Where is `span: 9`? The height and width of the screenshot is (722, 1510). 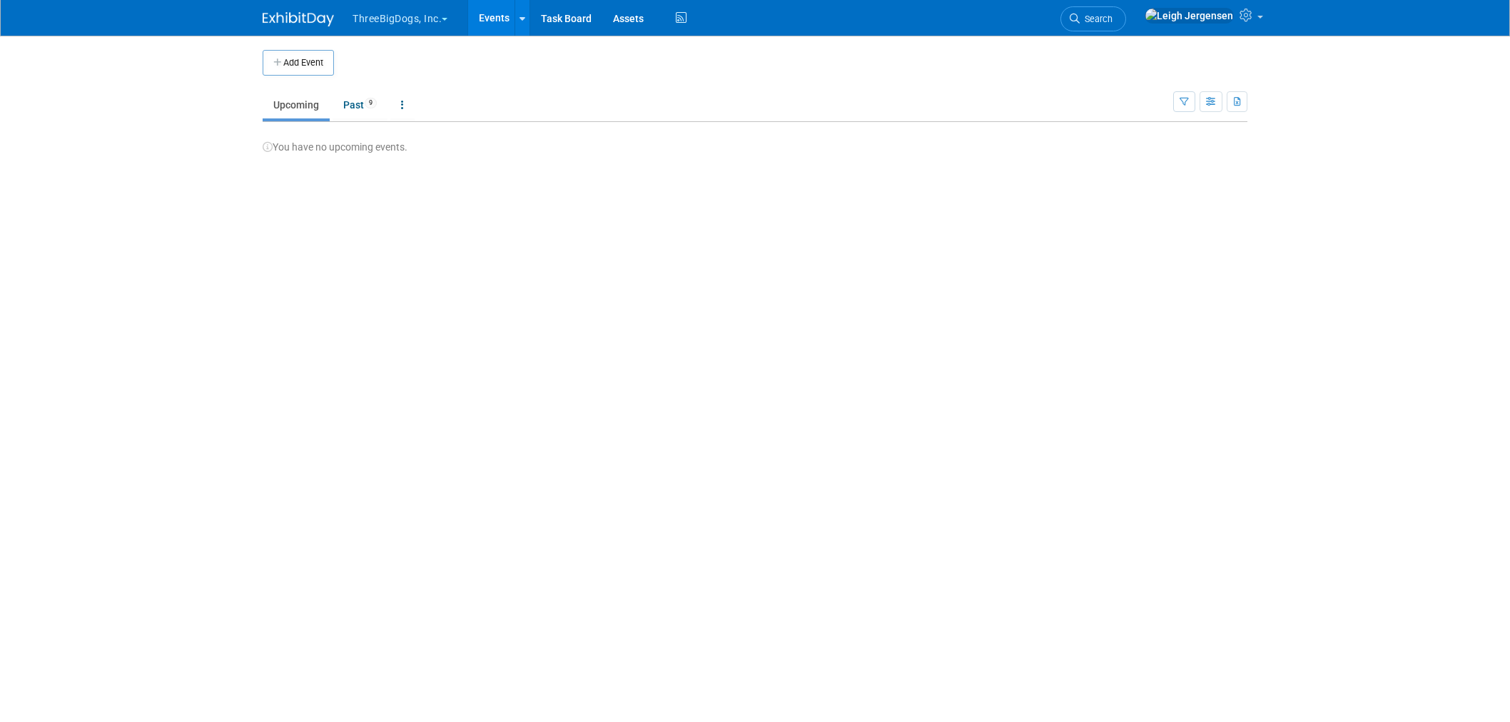 span: 9 is located at coordinates (370, 103).